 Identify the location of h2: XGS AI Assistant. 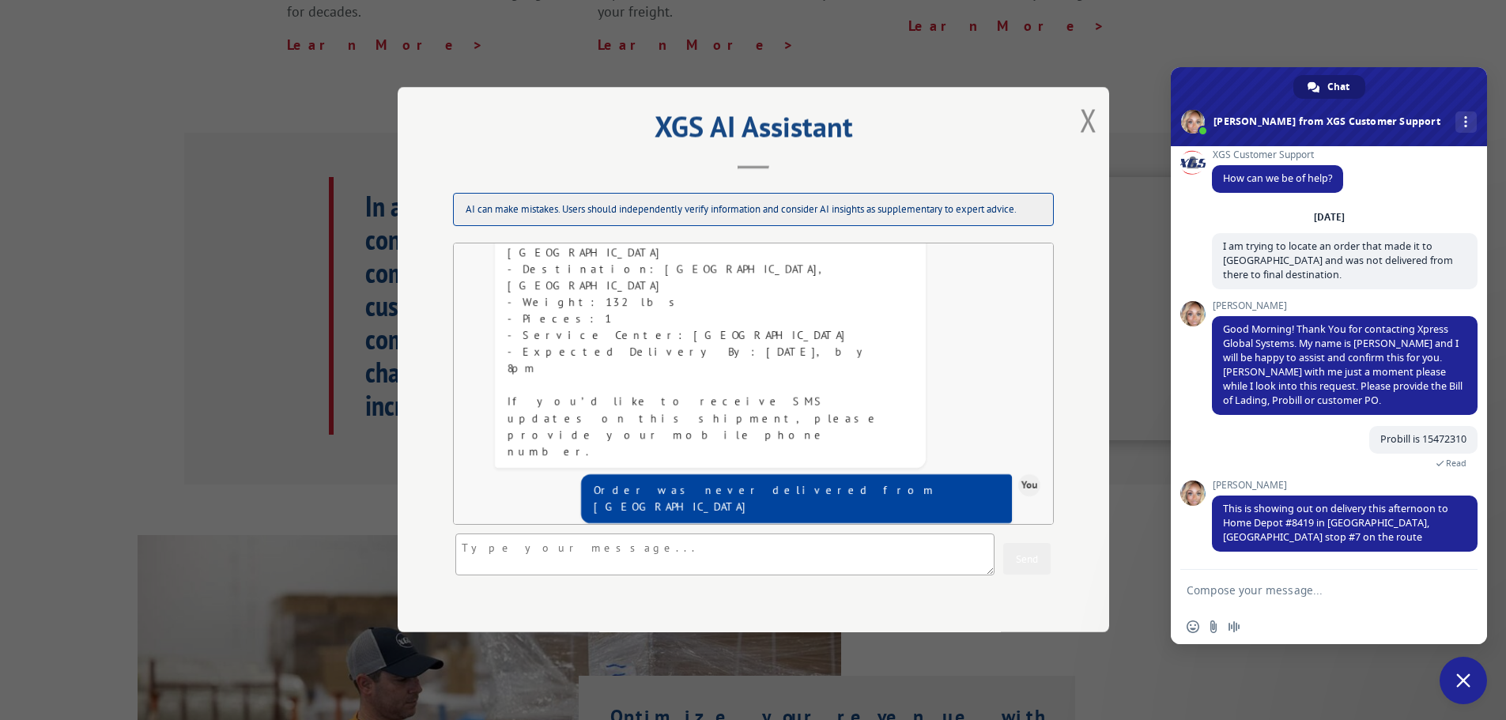
(753, 130).